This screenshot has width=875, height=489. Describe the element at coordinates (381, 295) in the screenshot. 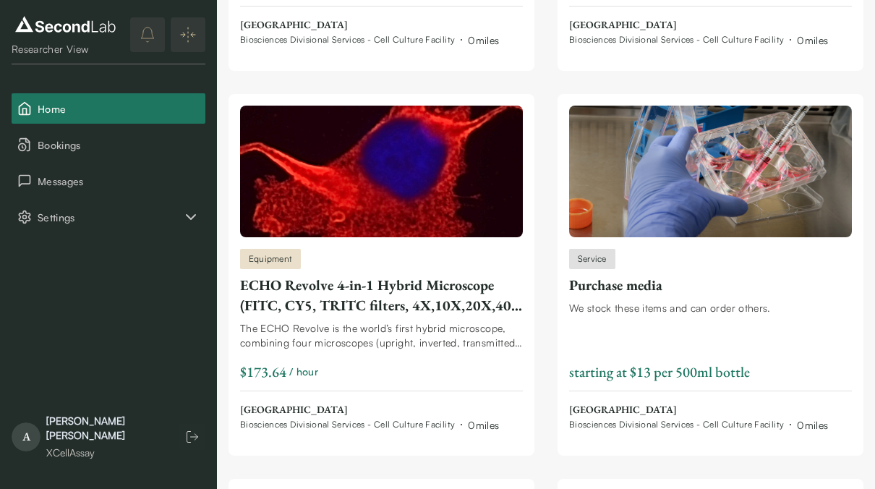

I see `div: ECHO Revolve 4-in-1 Hybrid Microscope (FITC, CY5, TRITC filters, 4X,10X,20X,40X Phase lens and 10...` at that location.